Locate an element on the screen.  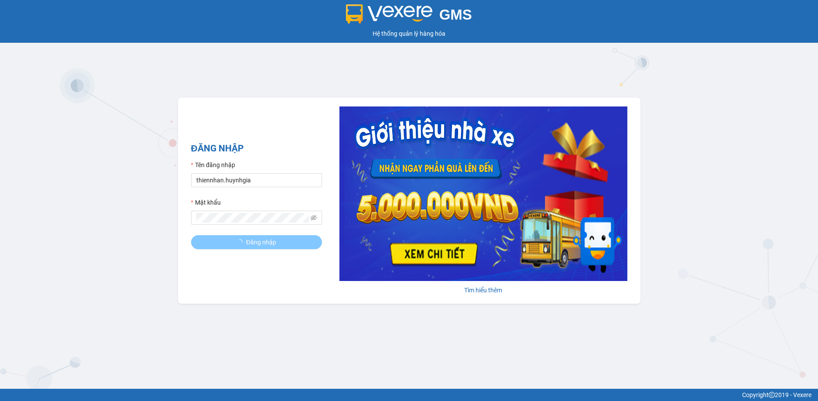
input: Tên đăng nhập is located at coordinates (256, 180).